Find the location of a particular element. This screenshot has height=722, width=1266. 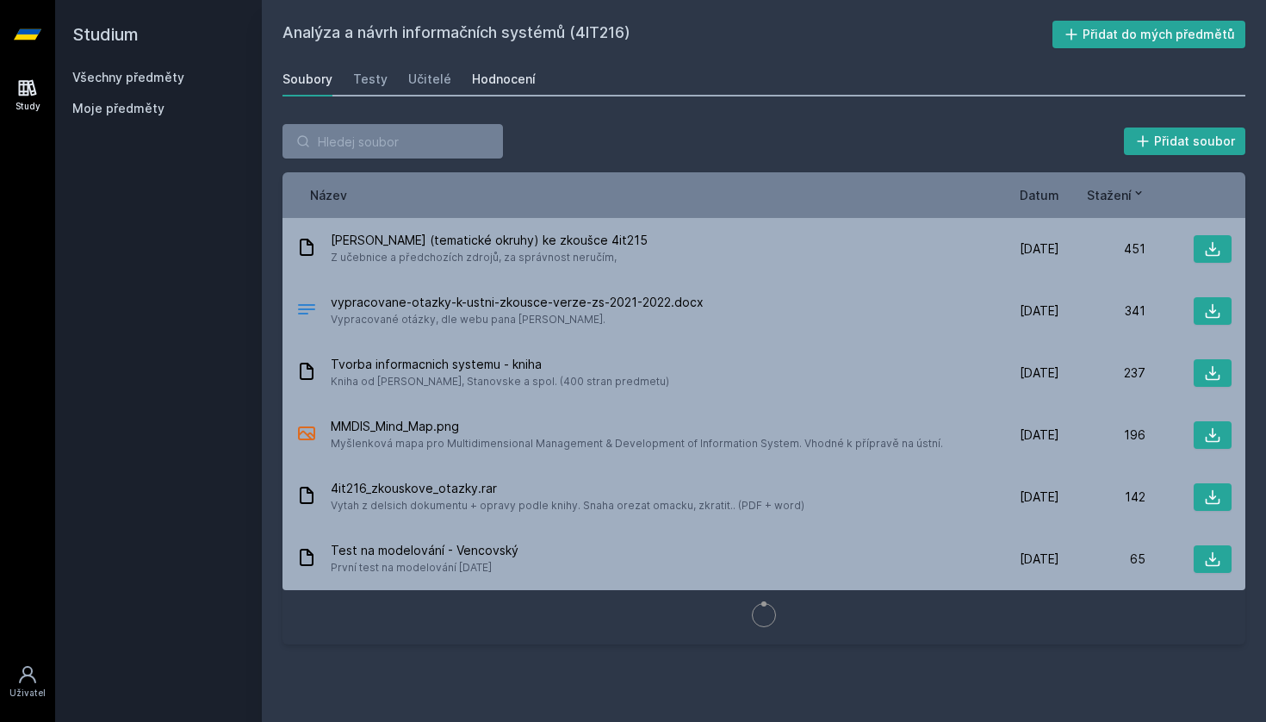

div: Testy is located at coordinates (370, 79).